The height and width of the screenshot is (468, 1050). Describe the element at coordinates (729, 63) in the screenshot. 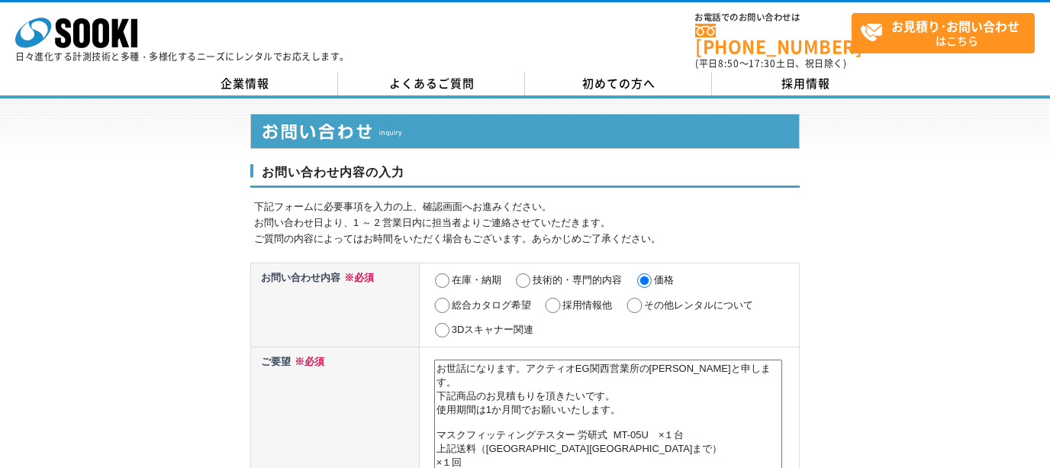

I see `span: 8:50` at that location.